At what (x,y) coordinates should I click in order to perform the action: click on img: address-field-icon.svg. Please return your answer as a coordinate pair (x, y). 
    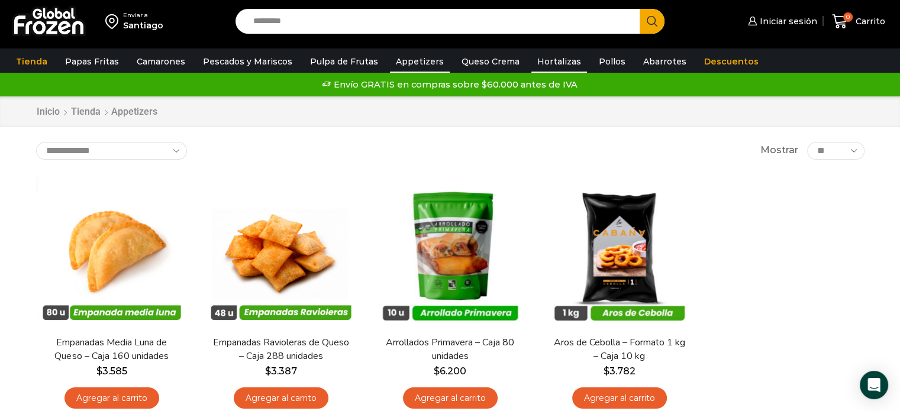
    Looking at the image, I should click on (114, 21).